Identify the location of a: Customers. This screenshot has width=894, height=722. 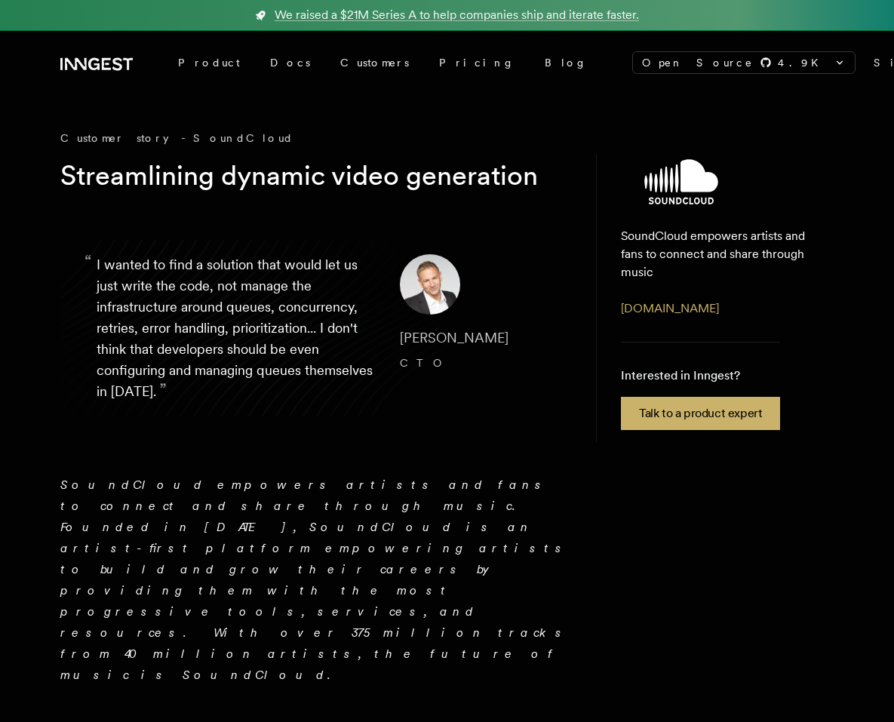
(374, 63).